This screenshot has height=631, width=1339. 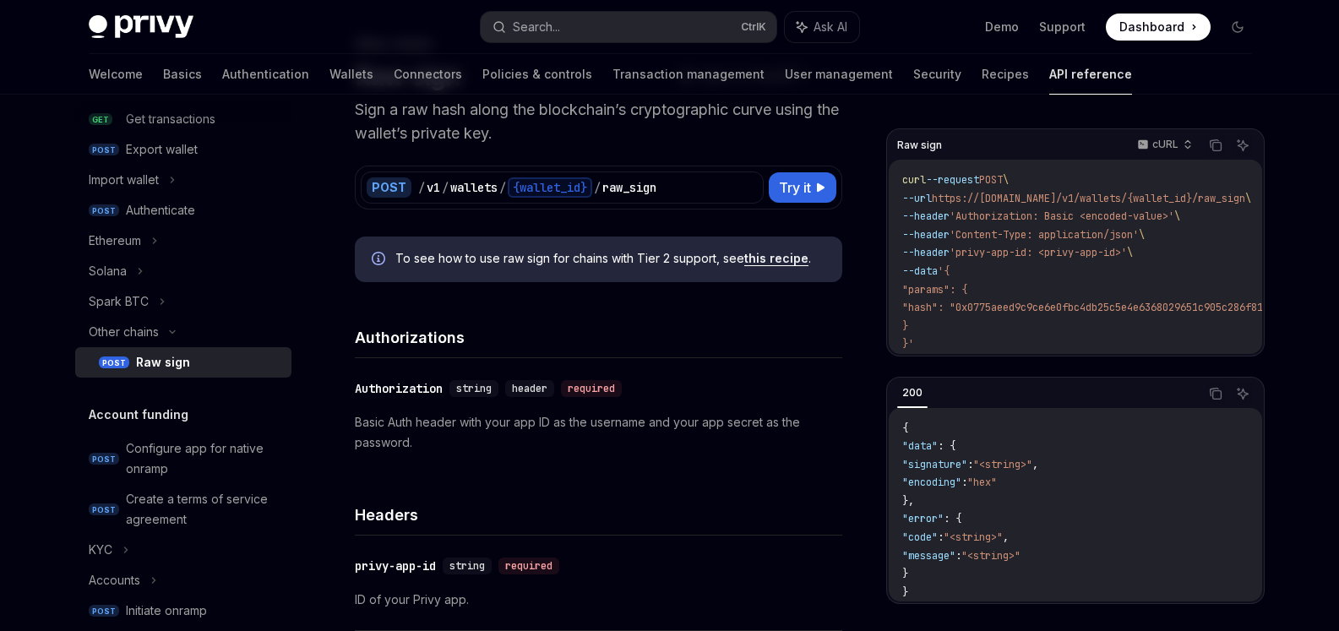 What do you see at coordinates (1062, 27) in the screenshot?
I see `a: Support` at bounding box center [1062, 27].